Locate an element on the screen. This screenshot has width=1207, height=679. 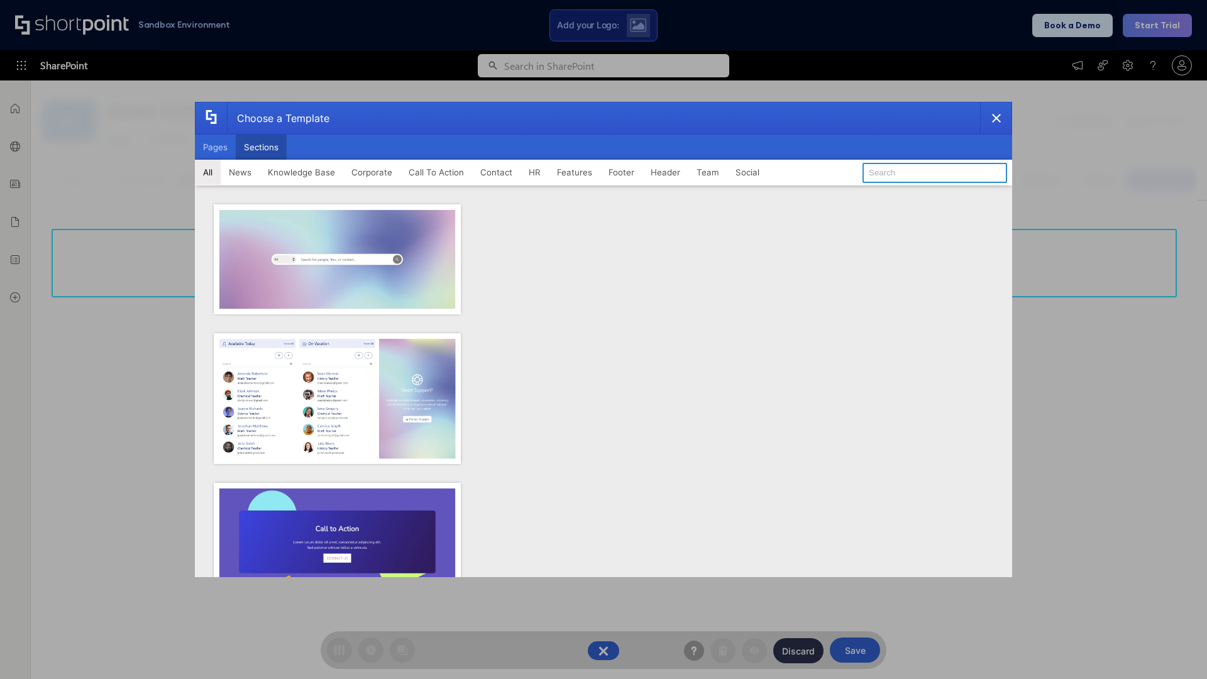
button: Knowledge Base is located at coordinates (301, 172).